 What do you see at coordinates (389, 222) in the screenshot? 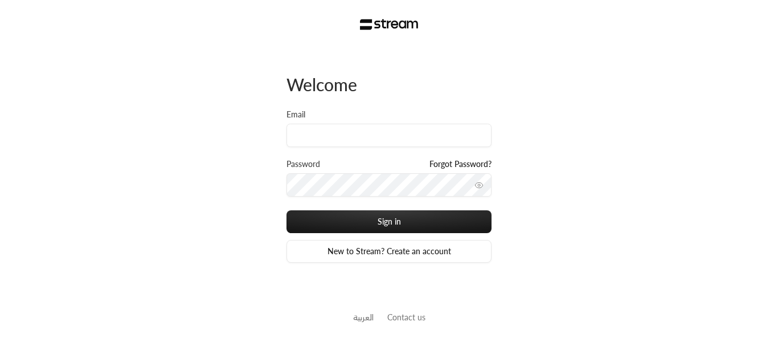
I see `button: Sign in` at bounding box center [389, 222].